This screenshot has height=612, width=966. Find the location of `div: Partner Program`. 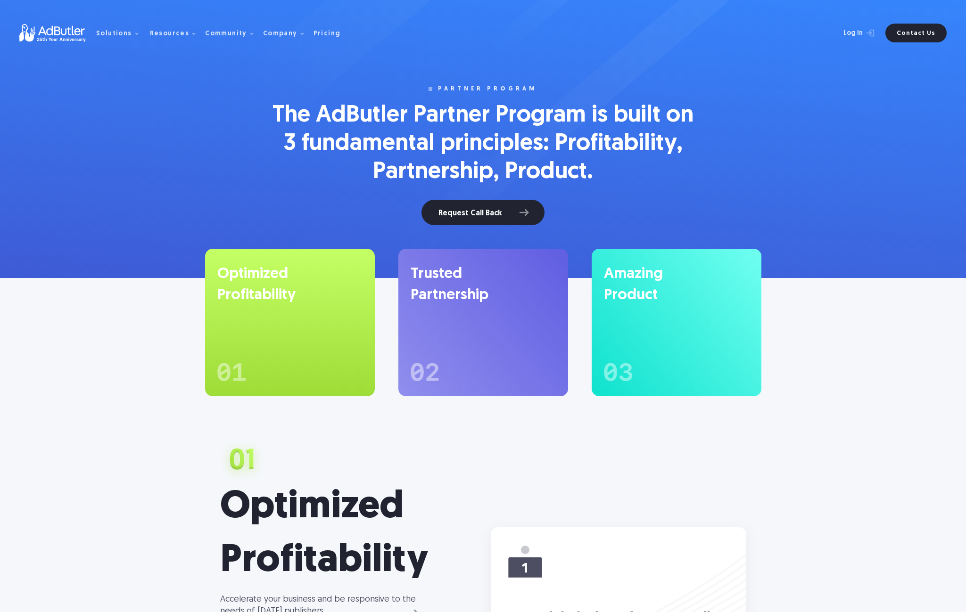

div: Partner Program is located at coordinates (487, 89).